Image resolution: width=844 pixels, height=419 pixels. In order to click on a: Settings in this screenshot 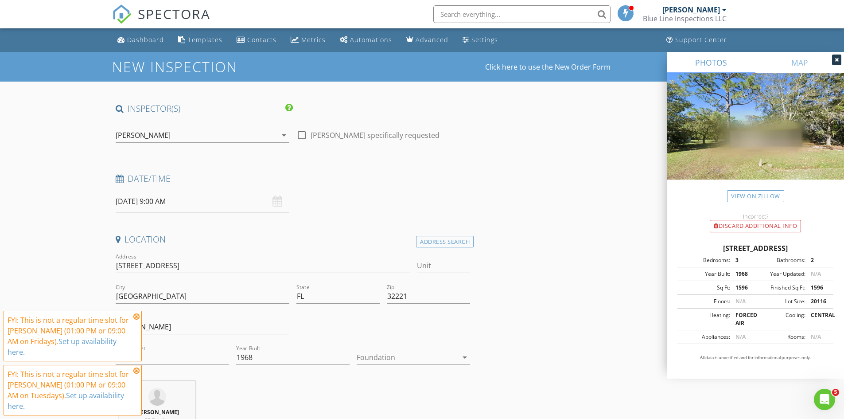, I will do `click(480, 40)`.